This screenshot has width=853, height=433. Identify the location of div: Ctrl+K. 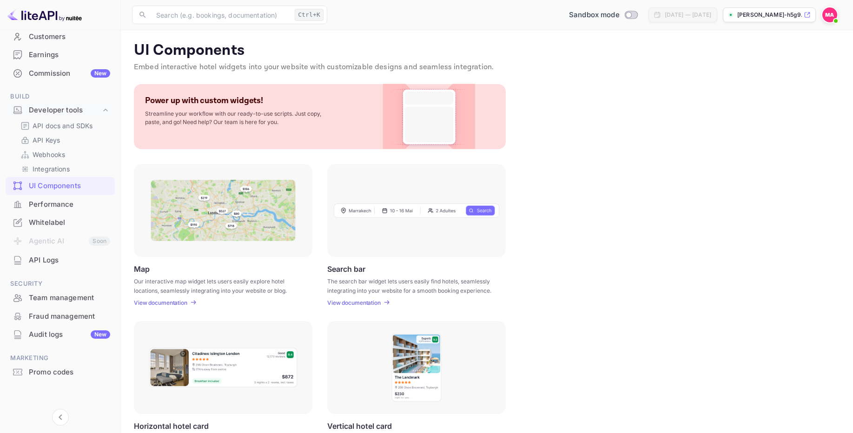
(309, 15).